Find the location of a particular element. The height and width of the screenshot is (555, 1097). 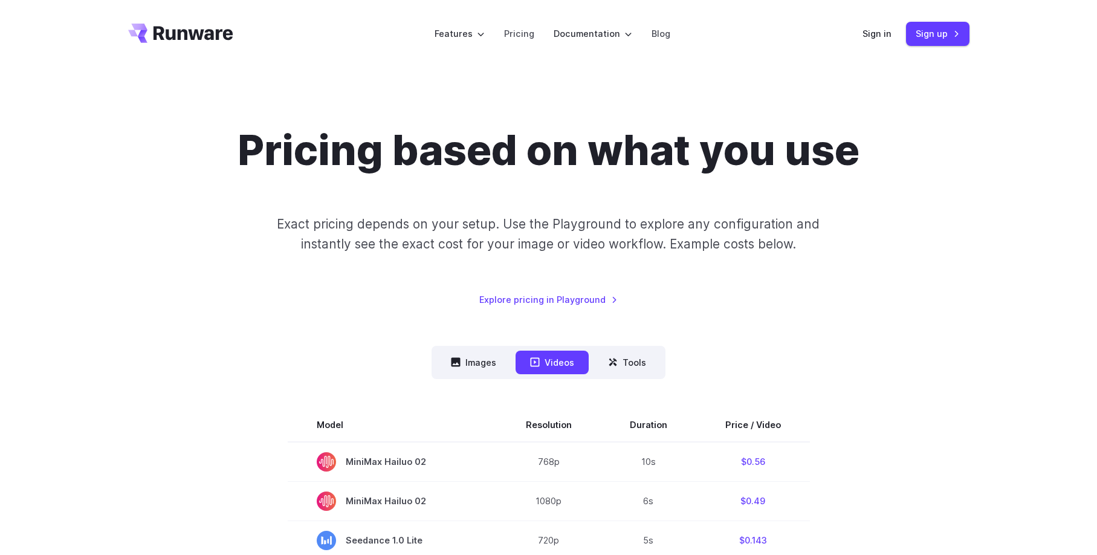

td: 768p is located at coordinates (549, 462).